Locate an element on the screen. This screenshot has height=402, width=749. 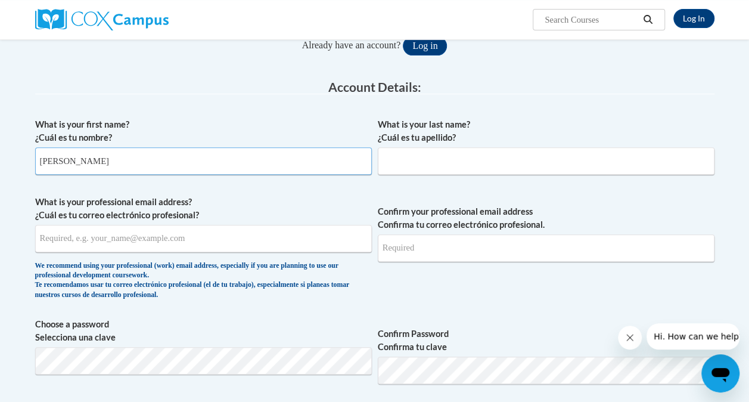
a: Cox Campus is located at coordinates (102, 20).